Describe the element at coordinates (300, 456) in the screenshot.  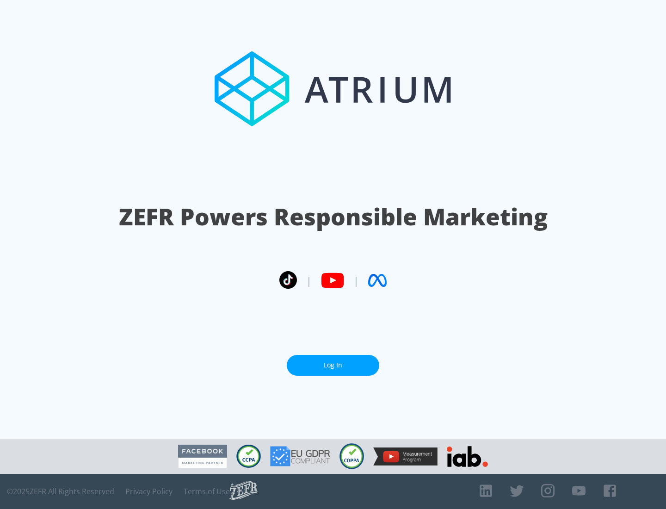
I see `img: GDPR Compliant` at that location.